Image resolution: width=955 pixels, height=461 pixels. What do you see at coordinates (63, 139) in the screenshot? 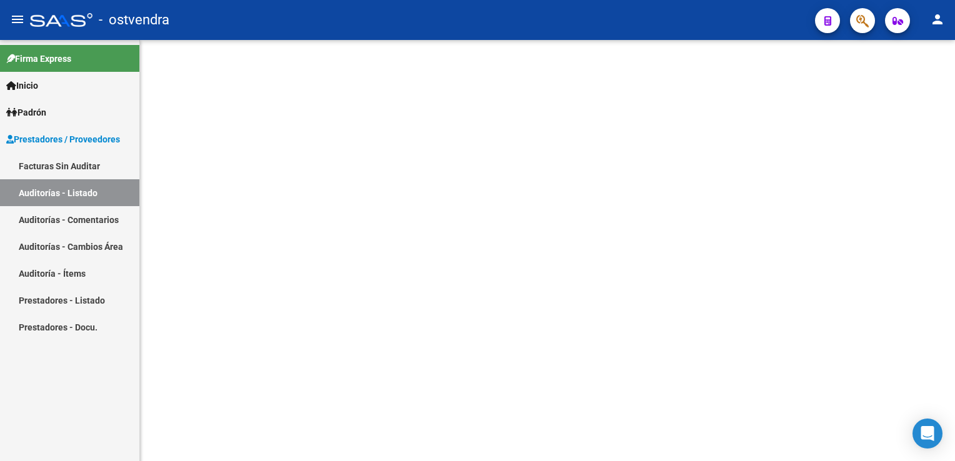
I see `span: Prestadores / Proveedores` at bounding box center [63, 139].